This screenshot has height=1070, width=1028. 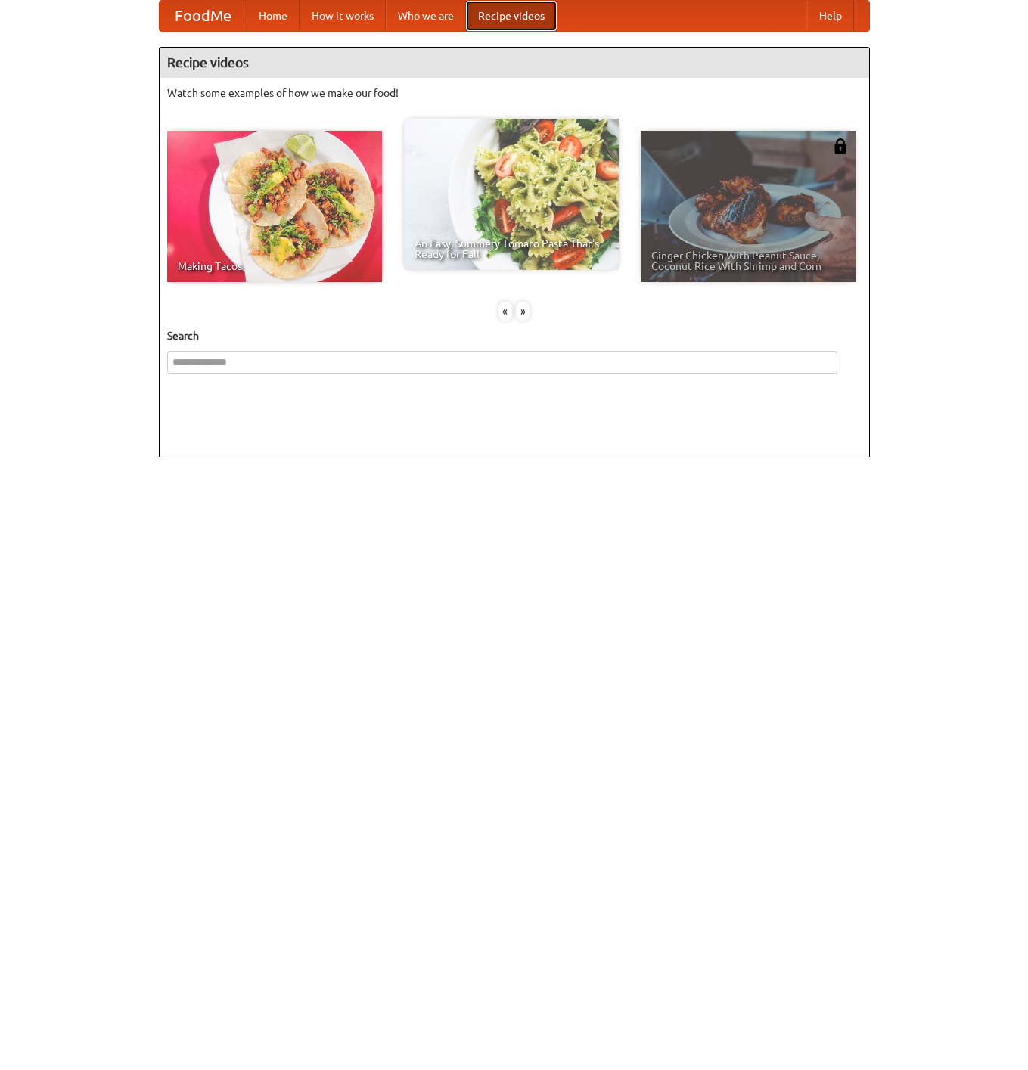 What do you see at coordinates (514, 336) in the screenshot?
I see `h5: Search` at bounding box center [514, 336].